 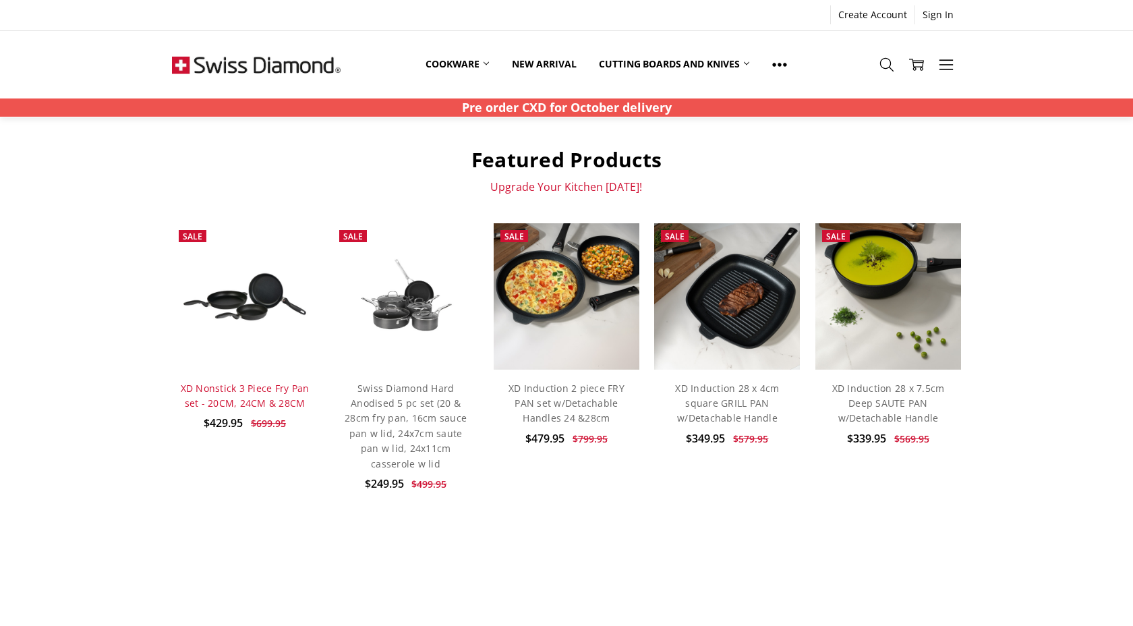 What do you see at coordinates (674, 64) in the screenshot?
I see `a: Cutting boards and knives` at bounding box center [674, 64].